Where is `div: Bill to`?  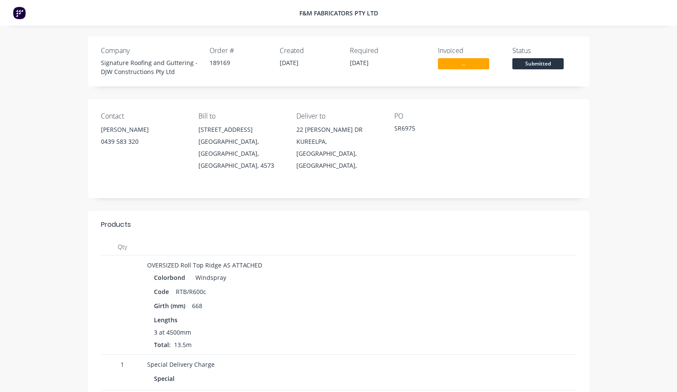
div: Bill to is located at coordinates (240, 116).